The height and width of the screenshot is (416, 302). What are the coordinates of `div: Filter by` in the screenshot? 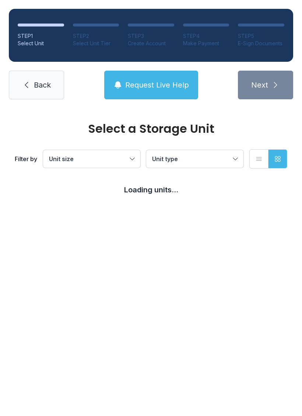 It's located at (26, 159).